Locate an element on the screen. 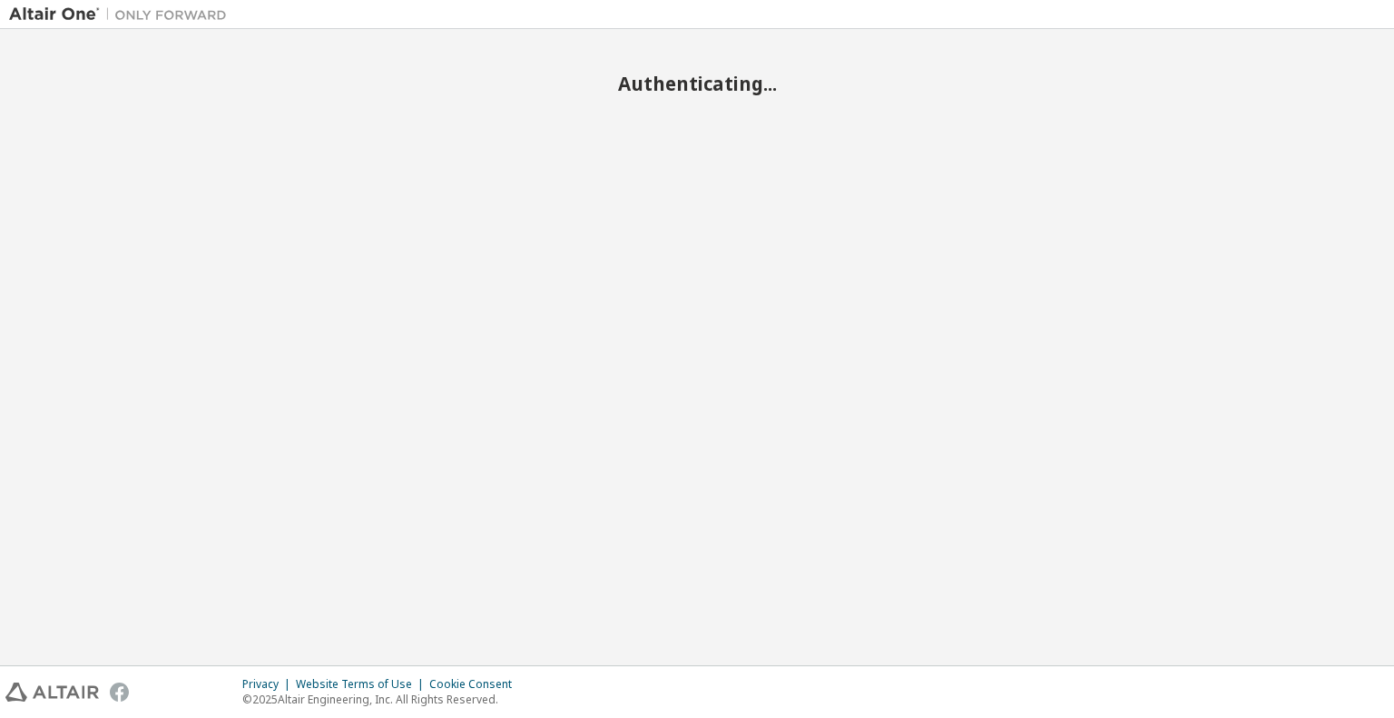 The image size is (1394, 718). h2: Authenticating... is located at coordinates (697, 83).